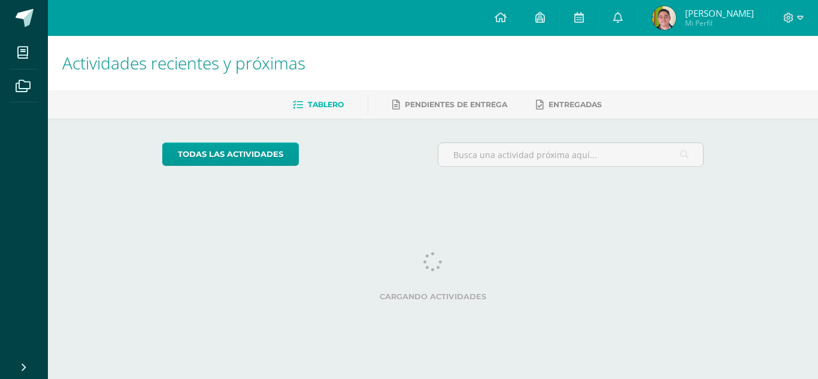 Image resolution: width=818 pixels, height=379 pixels. I want to click on label: Cargando actividades, so click(433, 296).